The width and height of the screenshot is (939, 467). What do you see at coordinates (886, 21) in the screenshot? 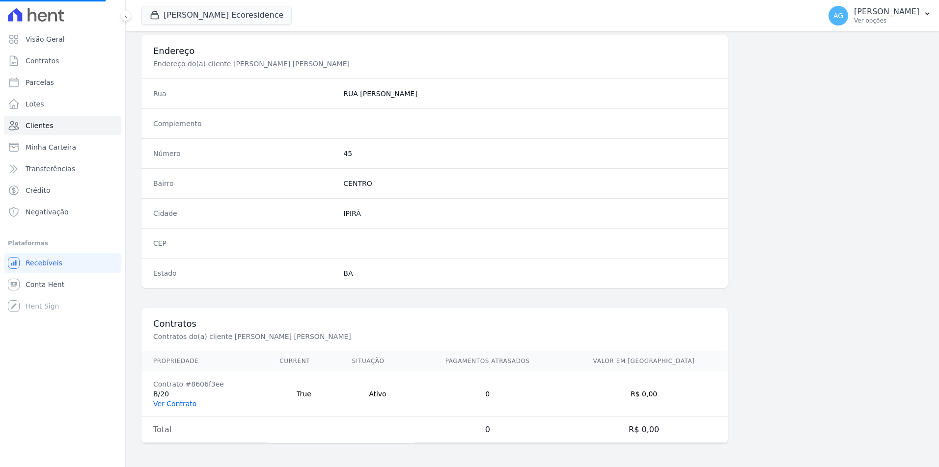
I see `p: Ver opções` at bounding box center [886, 21].